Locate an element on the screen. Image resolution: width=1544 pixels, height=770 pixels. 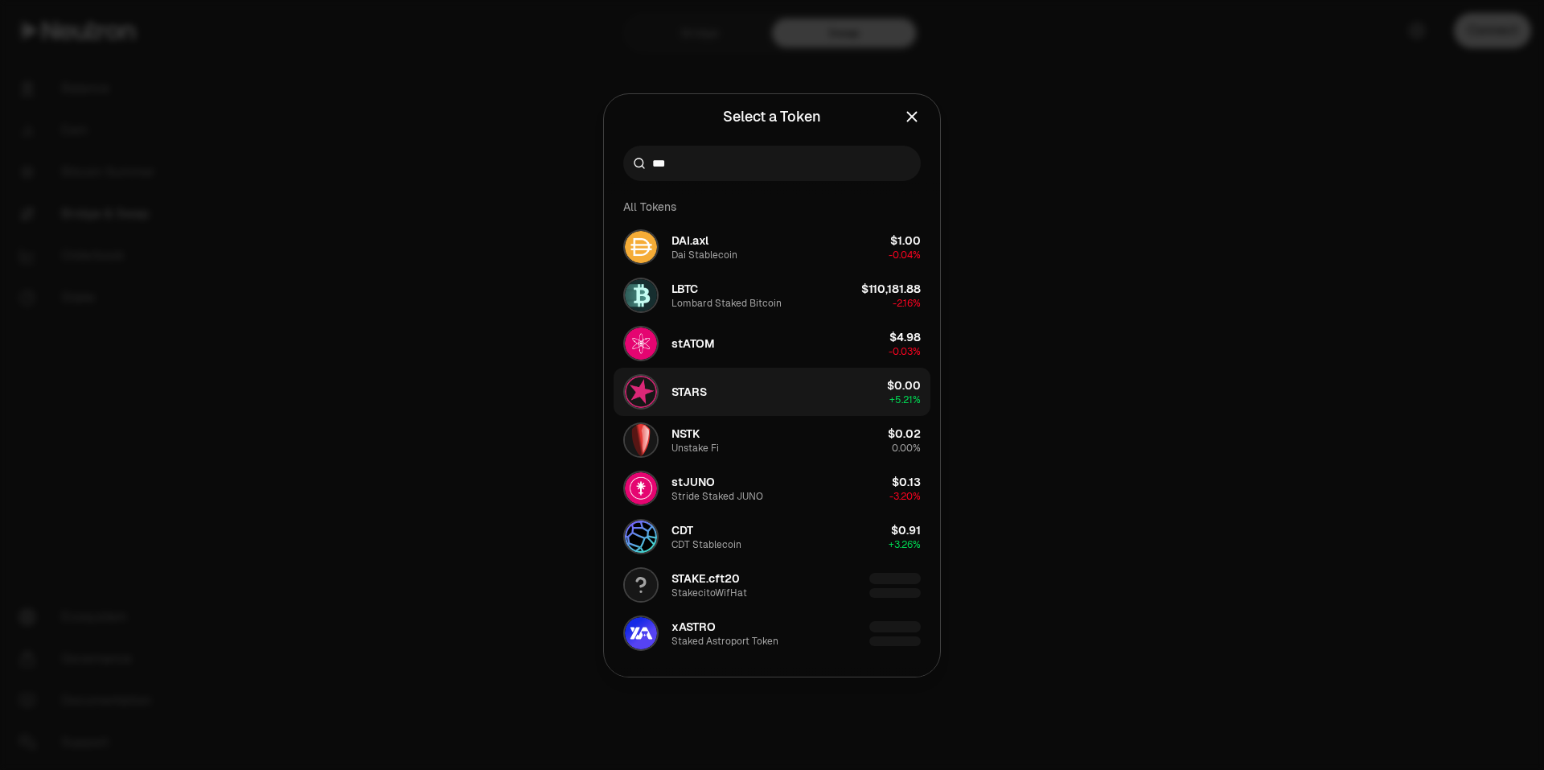
div: Staked Astroport Token is located at coordinates (725, 641).